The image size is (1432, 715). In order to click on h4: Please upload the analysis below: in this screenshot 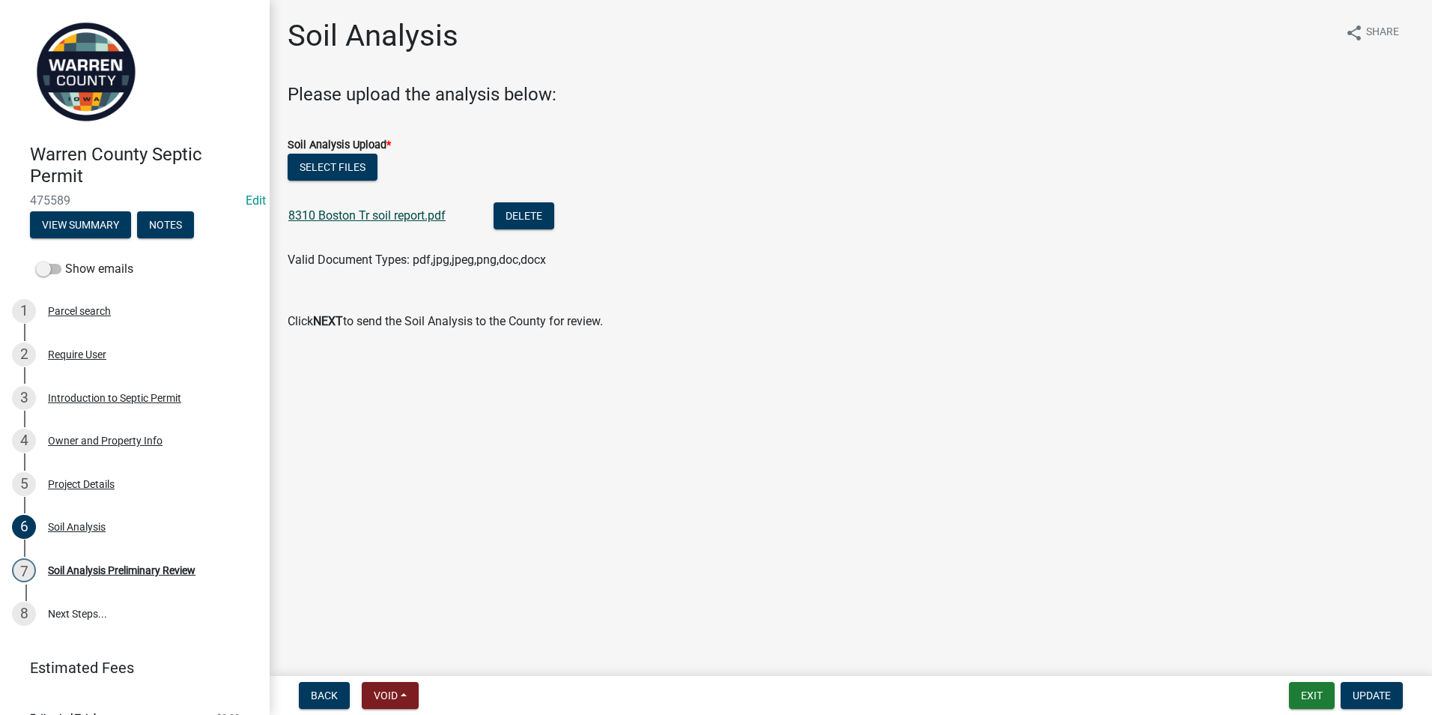, I will do `click(851, 94)`.